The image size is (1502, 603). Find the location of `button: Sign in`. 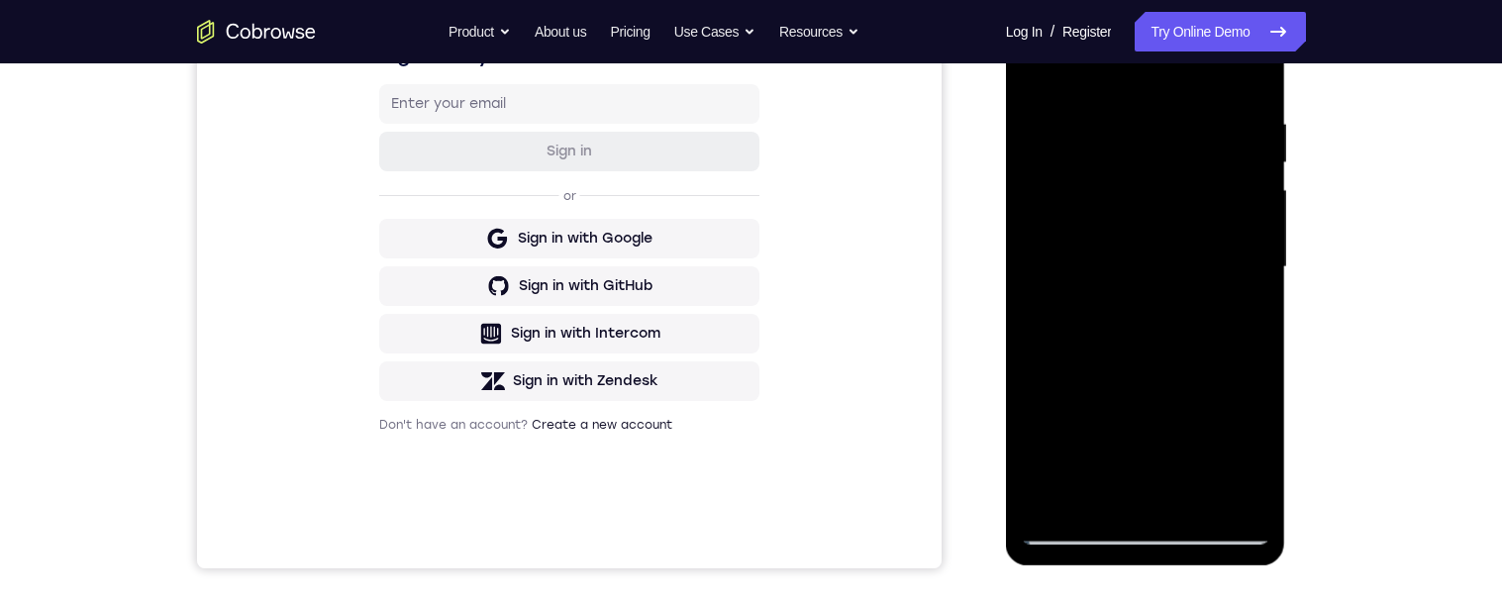

button: Sign in is located at coordinates (372, 247).